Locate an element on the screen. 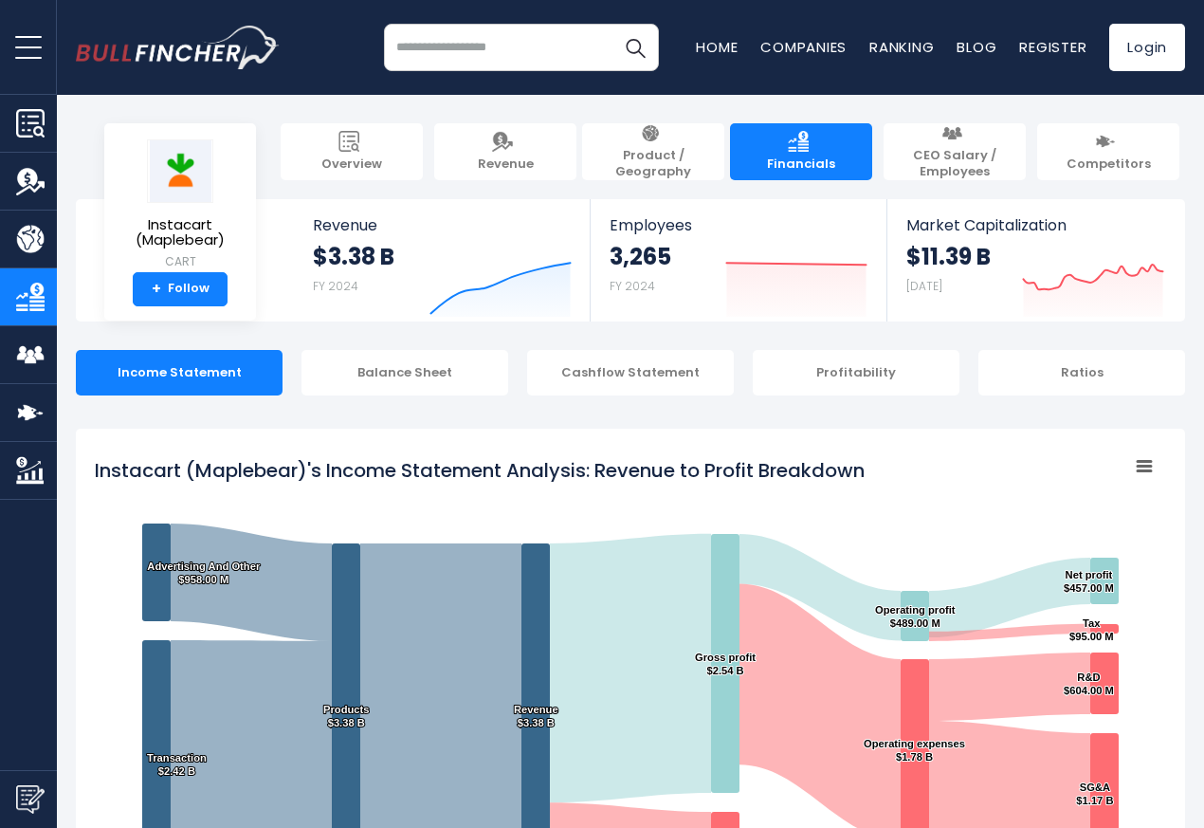 Image resolution: width=1204 pixels, height=828 pixels. span: Employees is located at coordinates (738, 225).